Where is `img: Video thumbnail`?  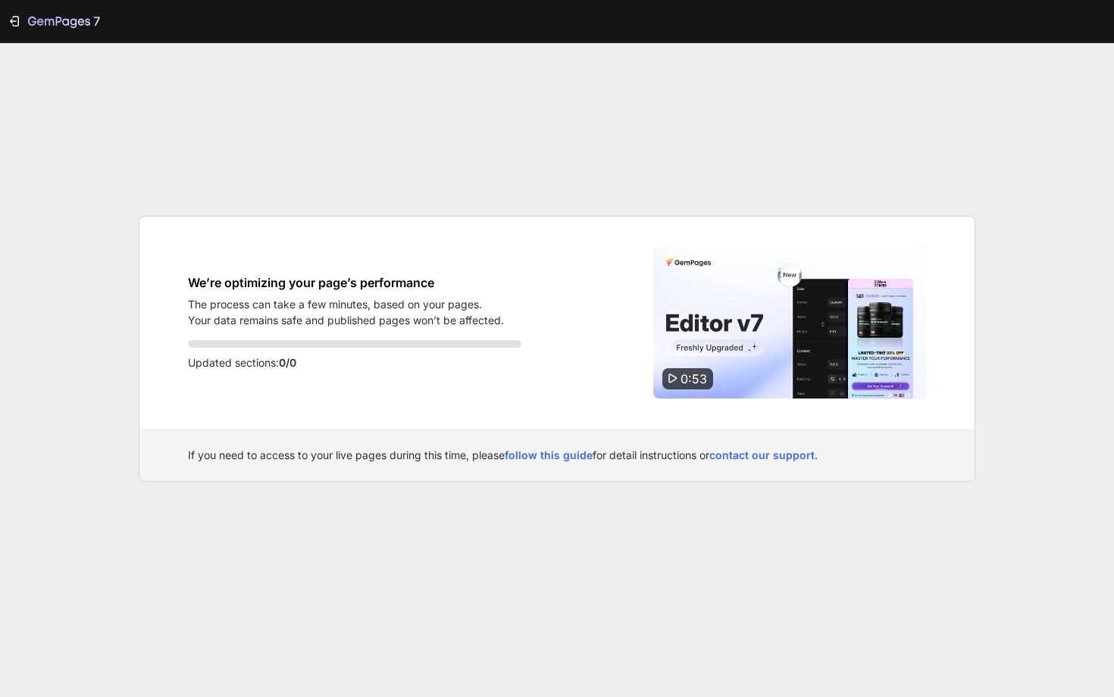 img: Video thumbnail is located at coordinates (790, 323).